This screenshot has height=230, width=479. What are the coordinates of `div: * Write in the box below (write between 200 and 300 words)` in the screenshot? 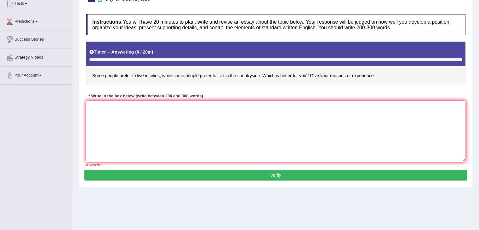 It's located at (145, 96).